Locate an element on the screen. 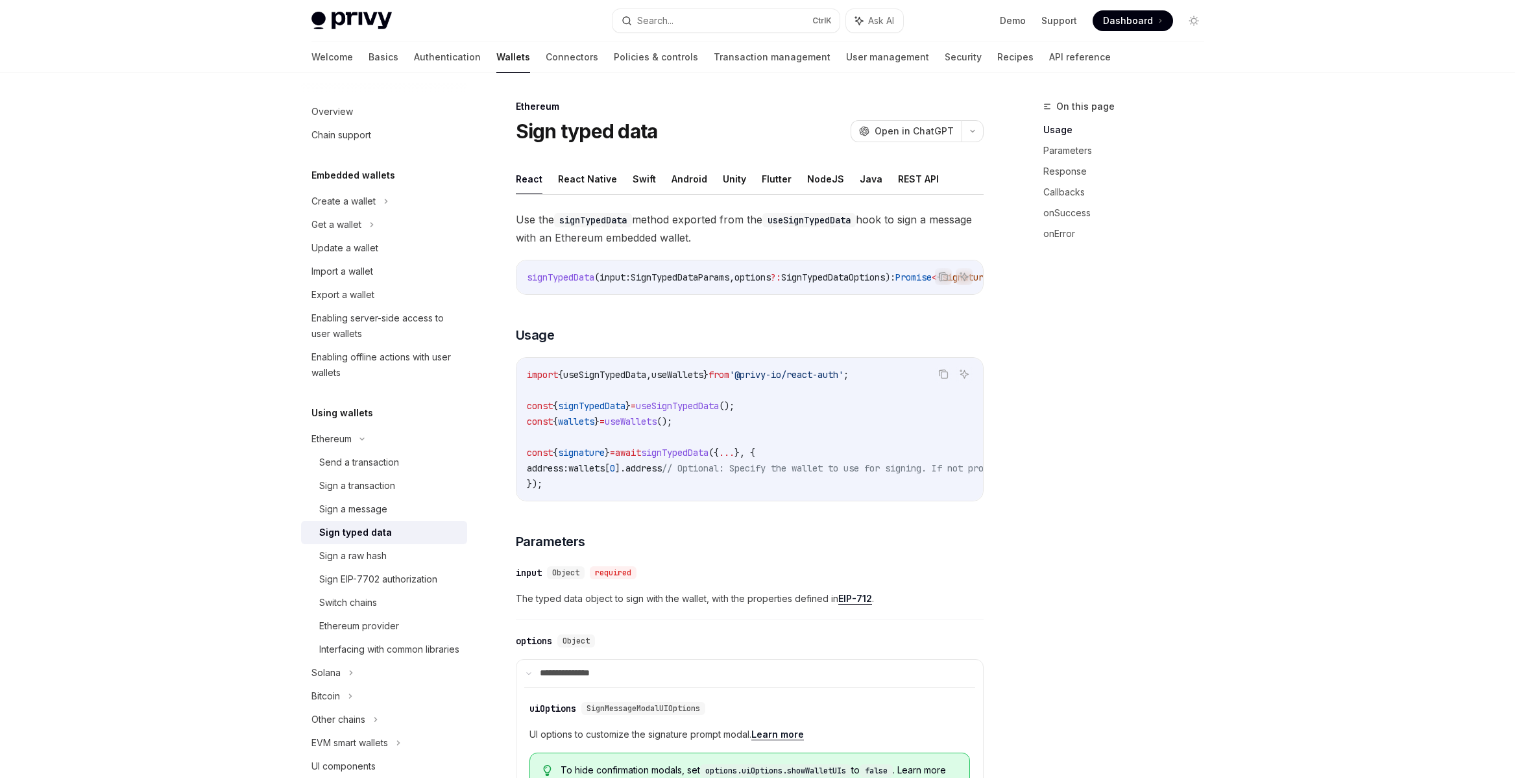 The image size is (1515, 778). a: UI components is located at coordinates (384, 766).